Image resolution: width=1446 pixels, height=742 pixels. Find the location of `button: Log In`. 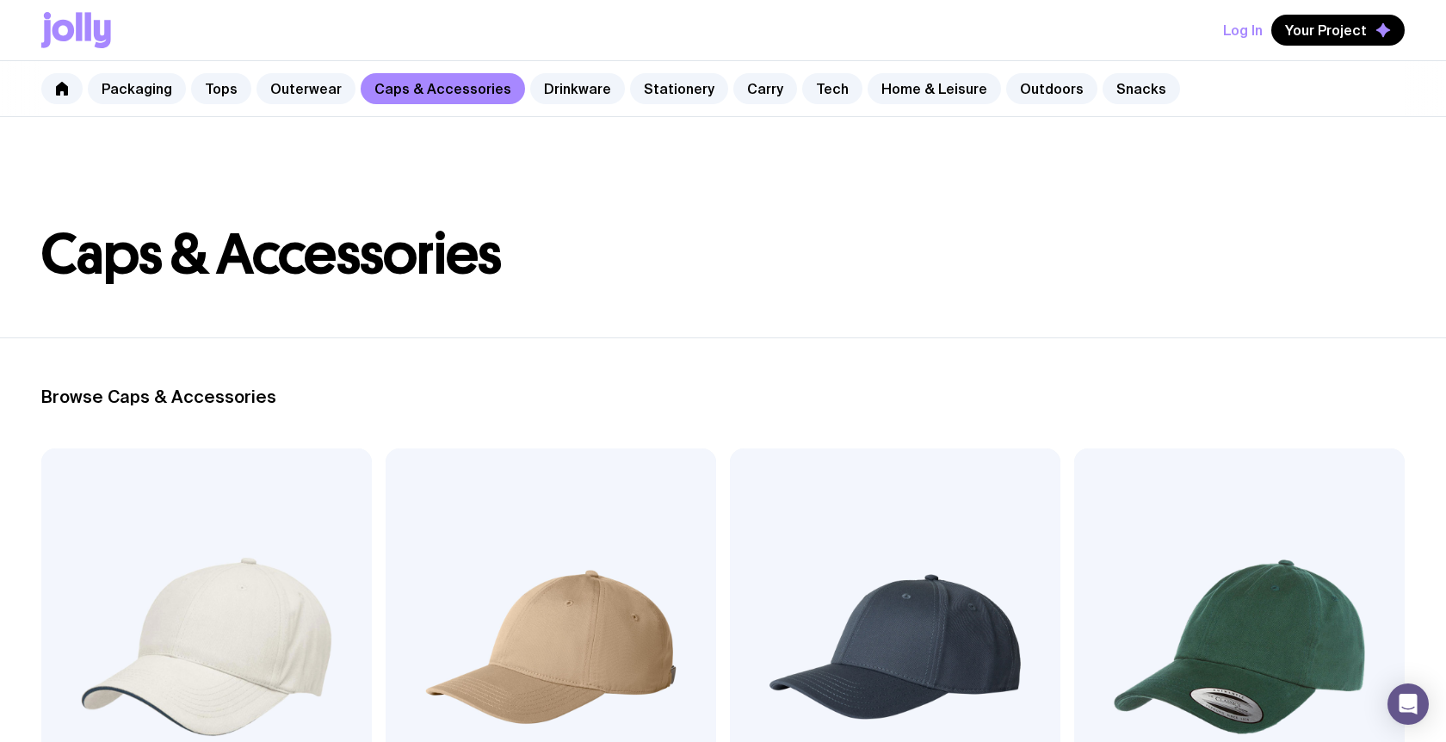

button: Log In is located at coordinates (1243, 30).